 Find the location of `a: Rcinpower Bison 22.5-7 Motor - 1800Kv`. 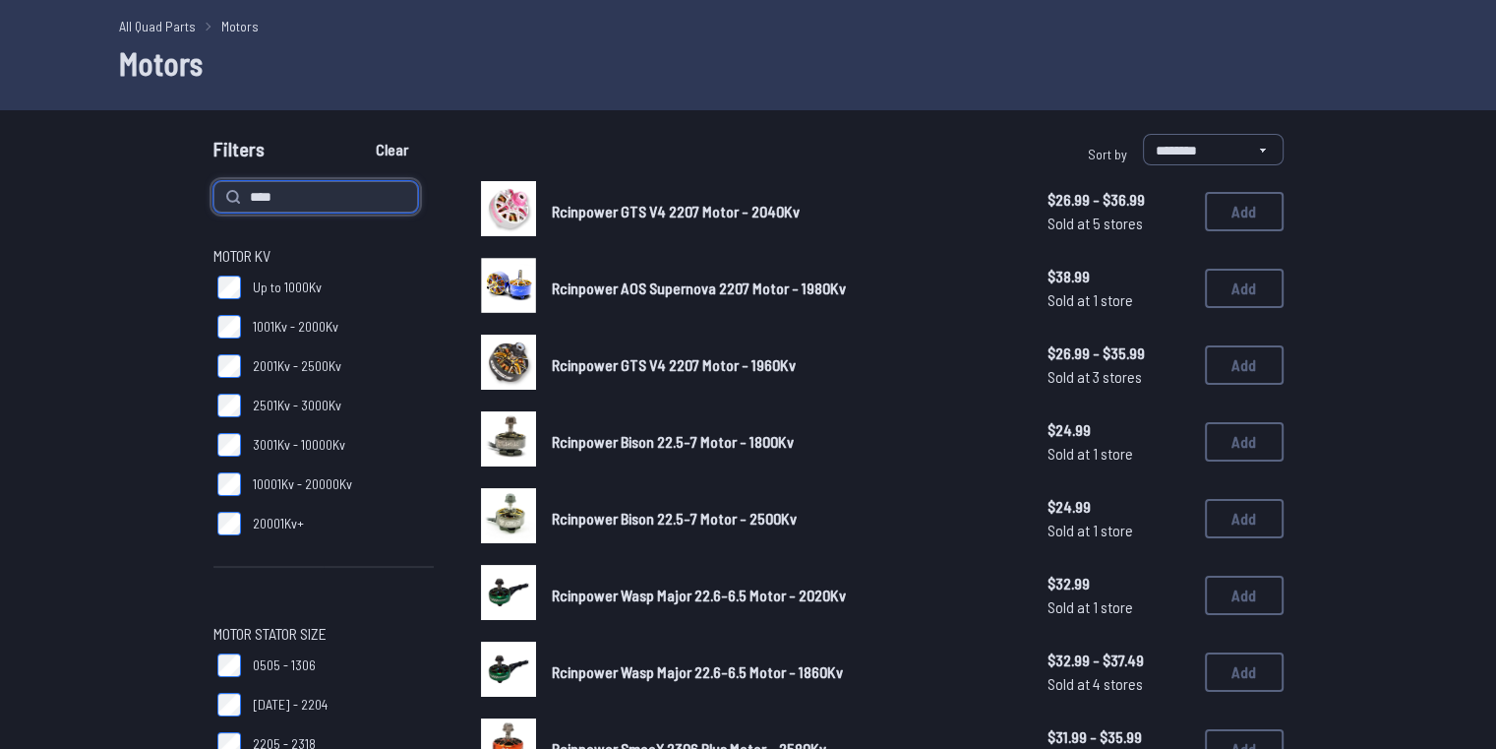

a: Rcinpower Bison 22.5-7 Motor - 1800Kv is located at coordinates (784, 442).